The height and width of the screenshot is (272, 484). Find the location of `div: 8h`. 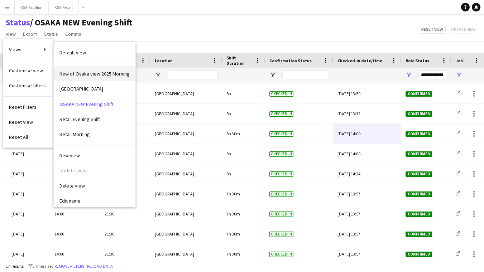

div: 8h is located at coordinates (244, 114).